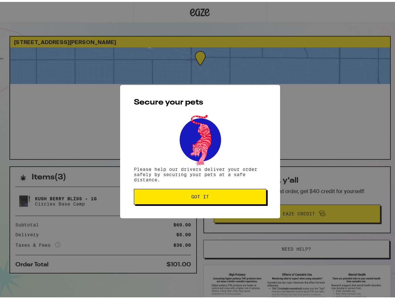  I want to click on span: Hi. Need any help?, so click(25, 7).